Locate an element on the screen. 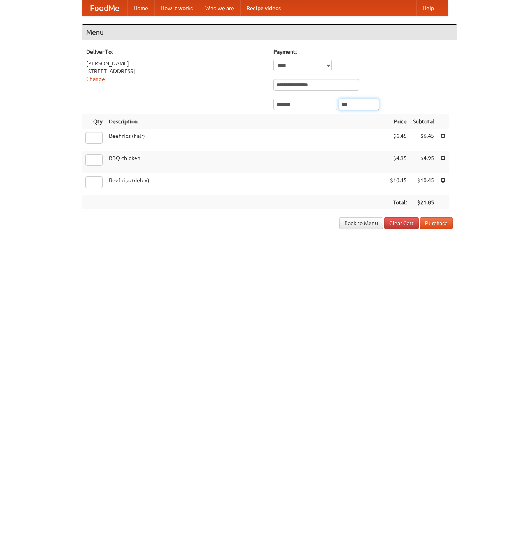  a: Help is located at coordinates (428, 8).